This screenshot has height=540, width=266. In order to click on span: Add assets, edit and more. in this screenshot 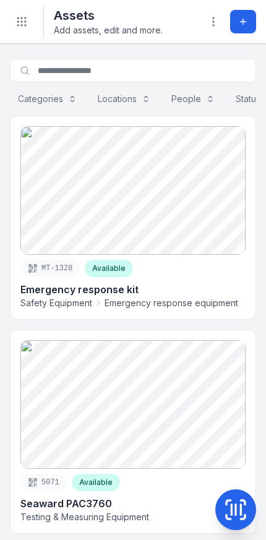, I will do `click(108, 30)`.